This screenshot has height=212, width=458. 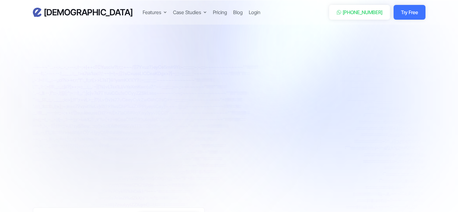 I want to click on a: Blog, so click(x=238, y=12).